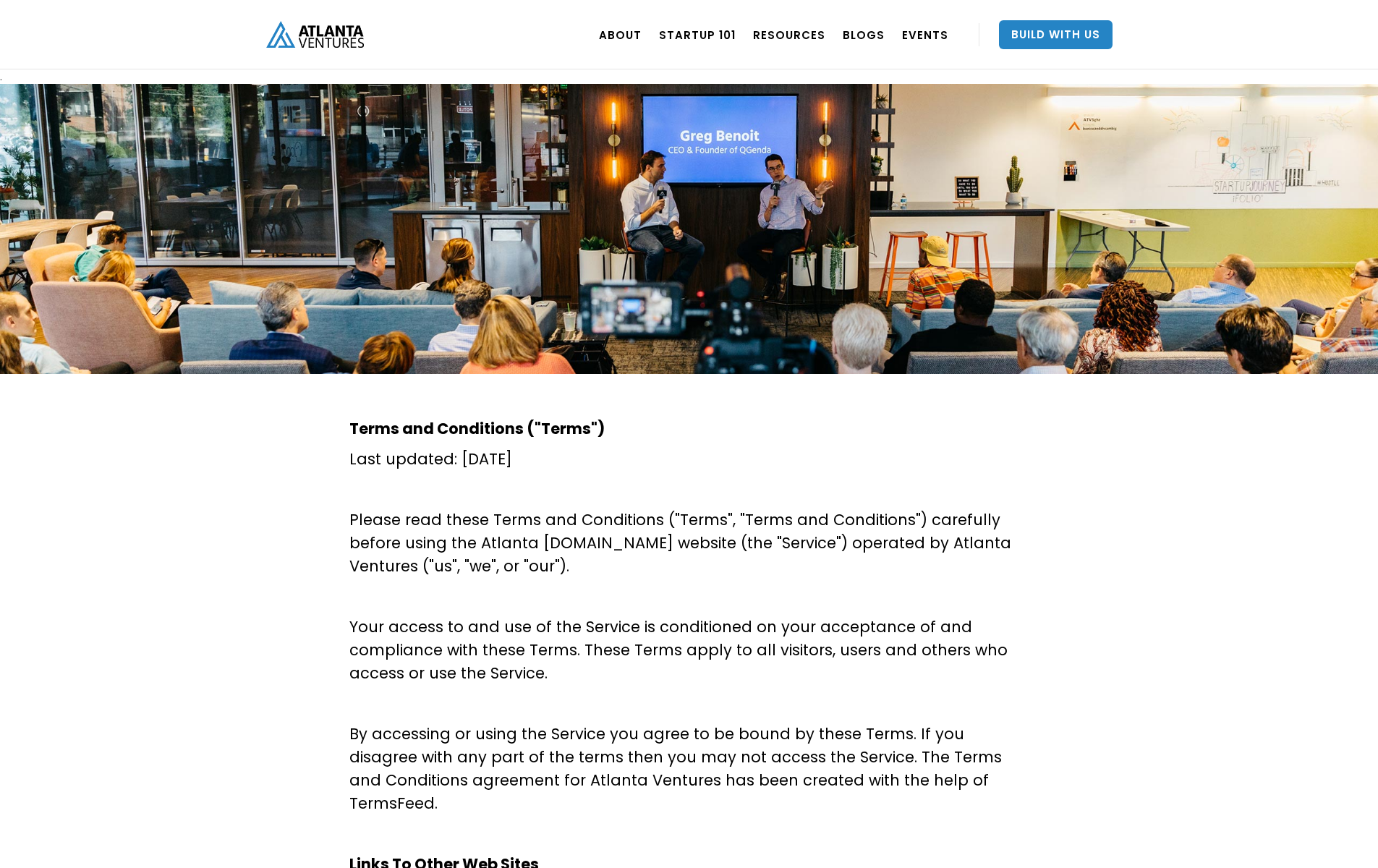  Describe the element at coordinates (690, 769) in the screenshot. I see `p: By accessing or using the Service you agree to be bound by these Terms. If you disagree with any ...` at that location.